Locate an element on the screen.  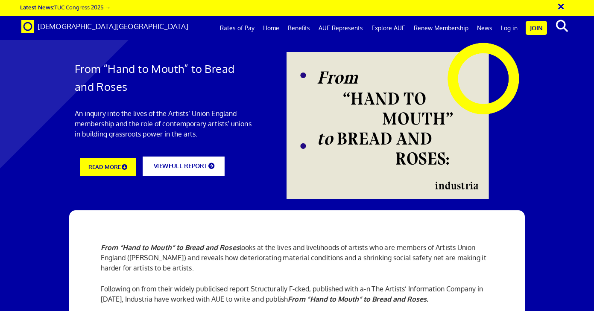
button: search is located at coordinates (562, 26).